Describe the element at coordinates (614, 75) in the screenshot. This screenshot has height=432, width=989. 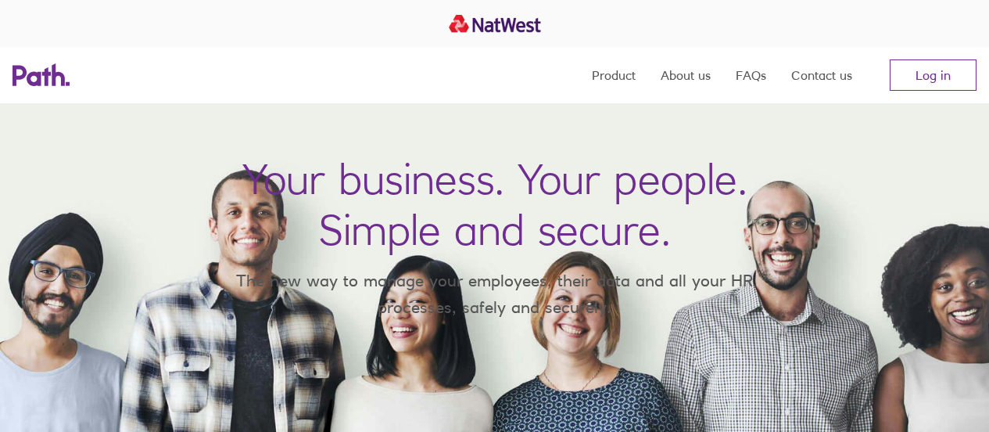
I see `a: Product` at that location.